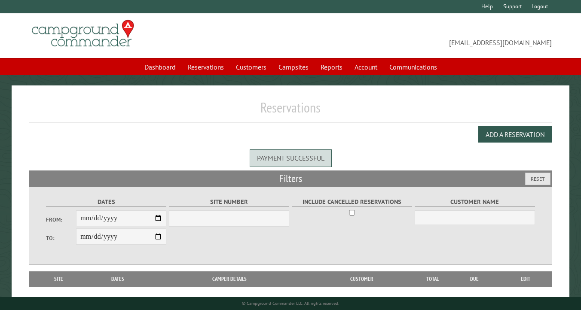 The image size is (581, 310). I want to click on label: To:, so click(61, 238).